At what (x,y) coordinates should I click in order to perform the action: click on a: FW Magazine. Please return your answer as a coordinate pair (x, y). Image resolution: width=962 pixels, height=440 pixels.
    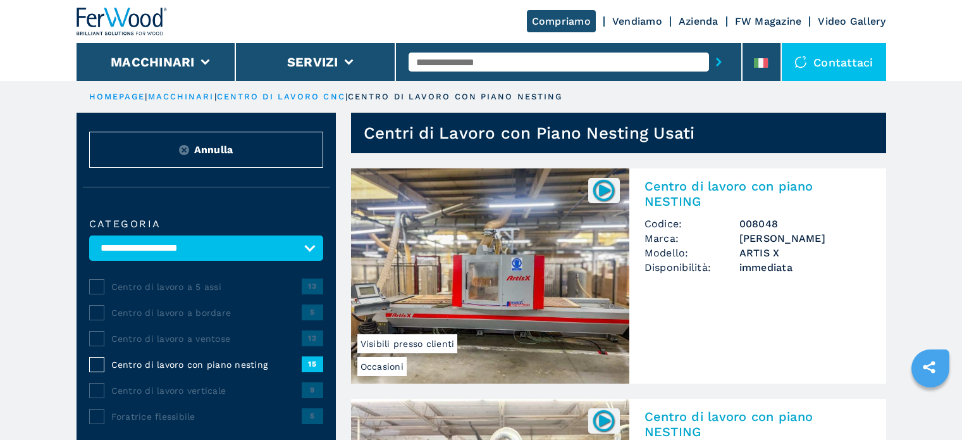
    Looking at the image, I should click on (769, 21).